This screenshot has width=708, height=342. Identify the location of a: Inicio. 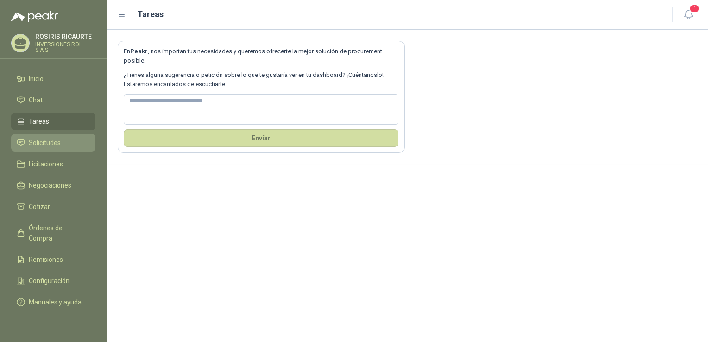
(53, 79).